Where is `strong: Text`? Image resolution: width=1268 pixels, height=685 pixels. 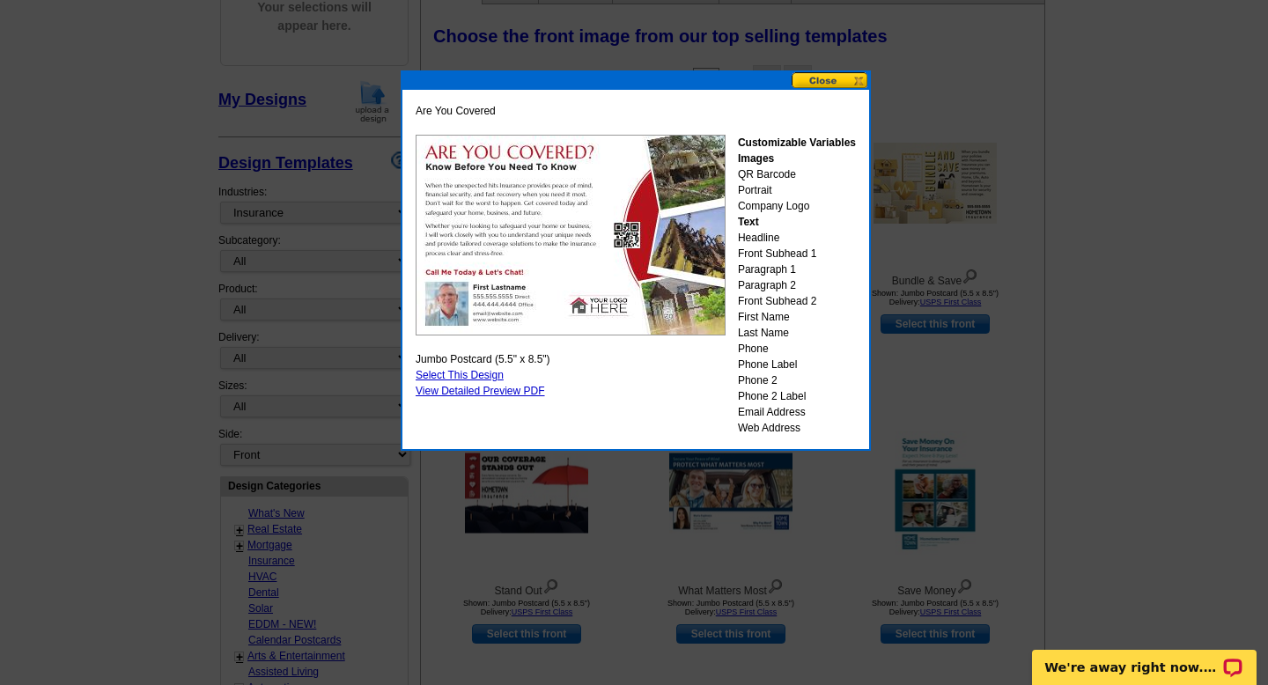 strong: Text is located at coordinates (749, 222).